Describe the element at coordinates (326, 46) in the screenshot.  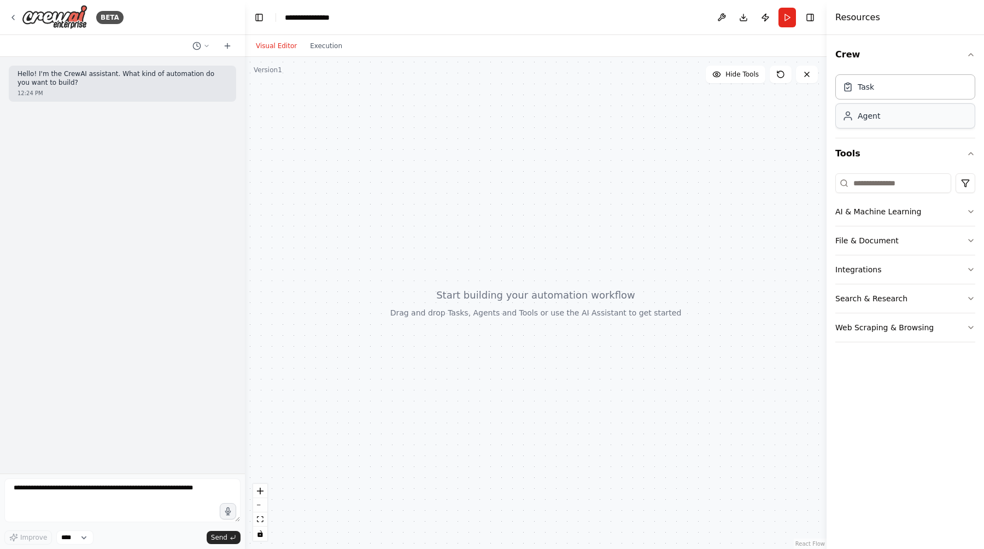
I see `button: Execution` at that location.